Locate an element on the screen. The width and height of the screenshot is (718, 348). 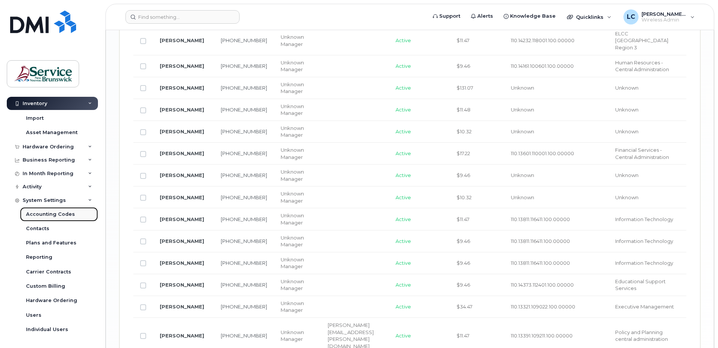
span: Knowledge Base is located at coordinates (533, 16).